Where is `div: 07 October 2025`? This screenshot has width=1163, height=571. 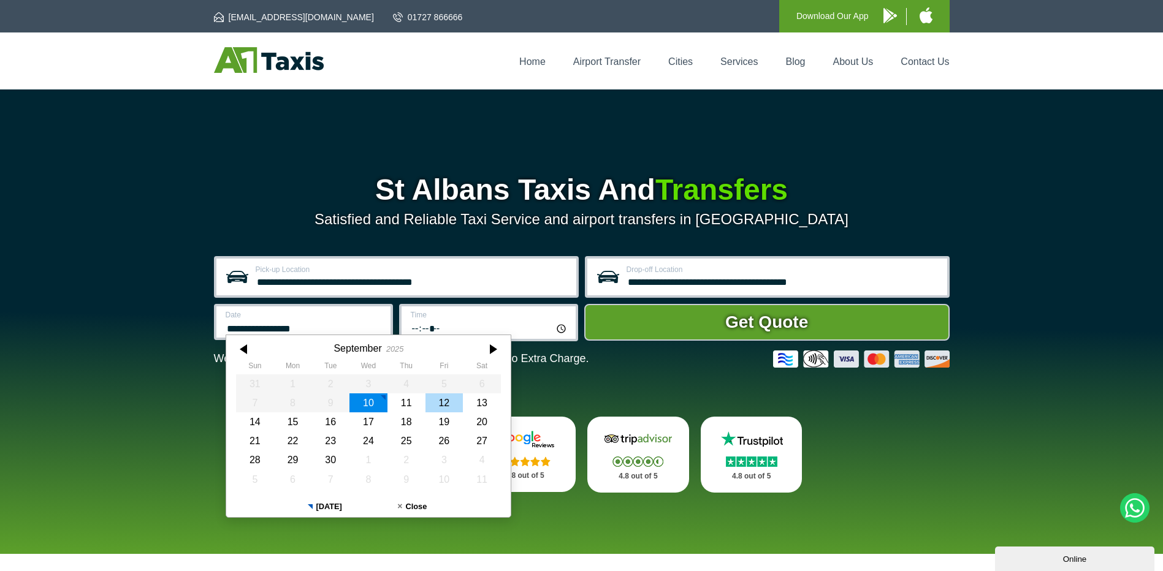 div: 07 October 2025 is located at coordinates (330, 479).